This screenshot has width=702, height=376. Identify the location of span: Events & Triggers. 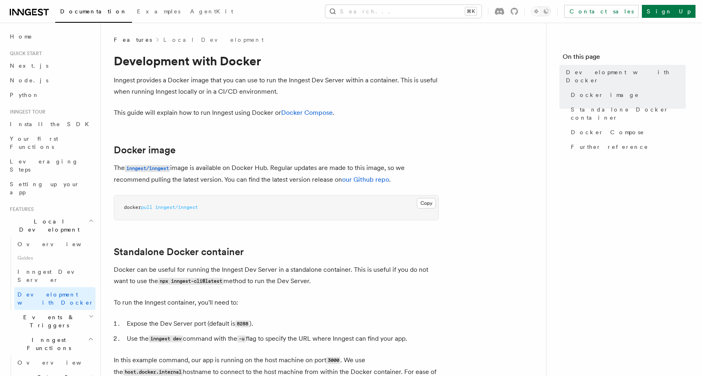
(48, 322).